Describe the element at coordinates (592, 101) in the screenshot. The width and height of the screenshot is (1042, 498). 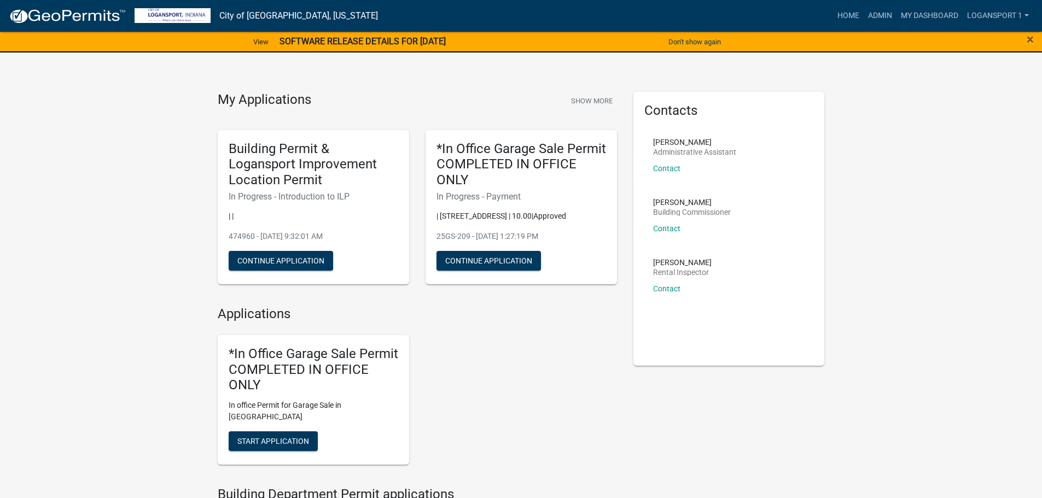
I see `button: Show More` at that location.